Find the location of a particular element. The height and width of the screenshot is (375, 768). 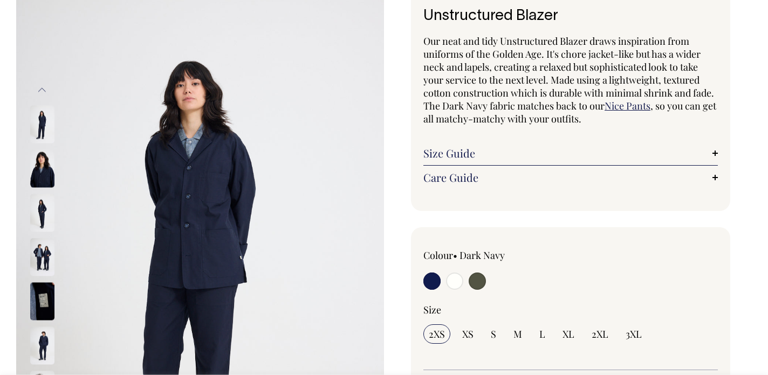

label: Dark Navy is located at coordinates (482, 255).